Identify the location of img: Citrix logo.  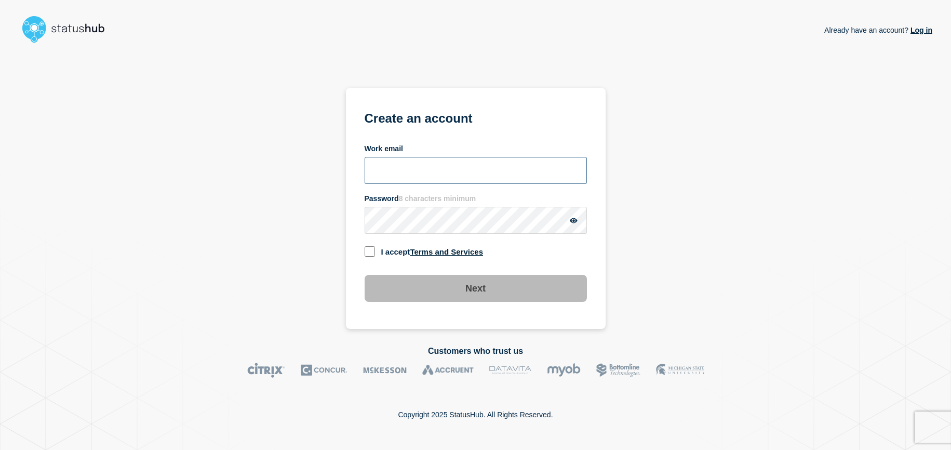
(266, 370).